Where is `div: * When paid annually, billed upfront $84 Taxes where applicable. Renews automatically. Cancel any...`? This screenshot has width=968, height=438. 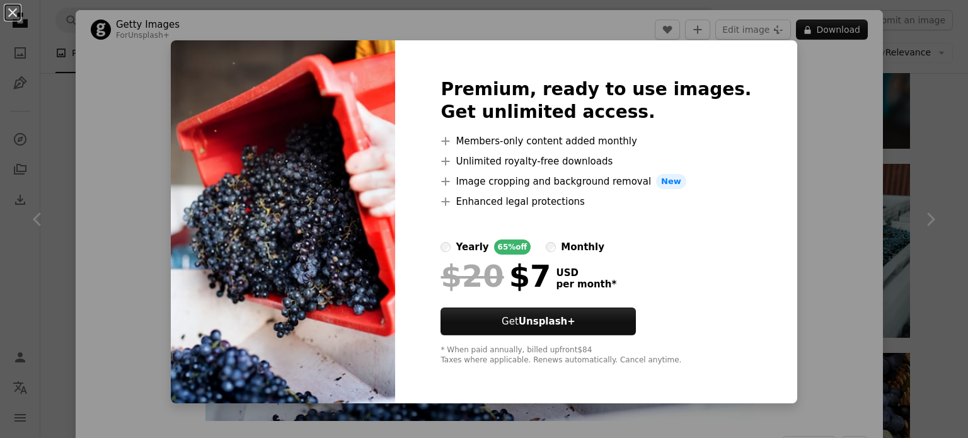
div: * When paid annually, billed upfront $84 Taxes where applicable. Renews automatically. Cancel any... is located at coordinates (596, 356).